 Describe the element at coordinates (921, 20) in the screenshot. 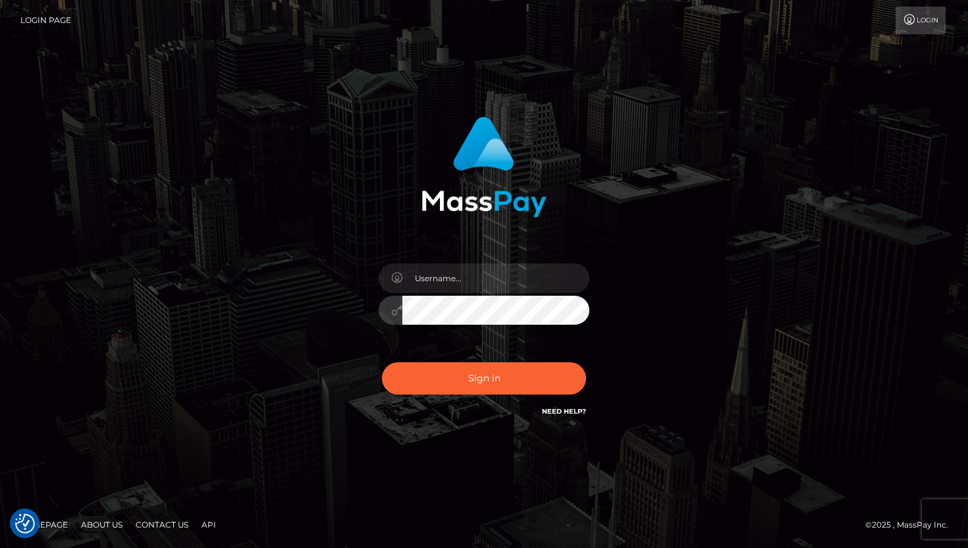

I see `a: Login` at that location.